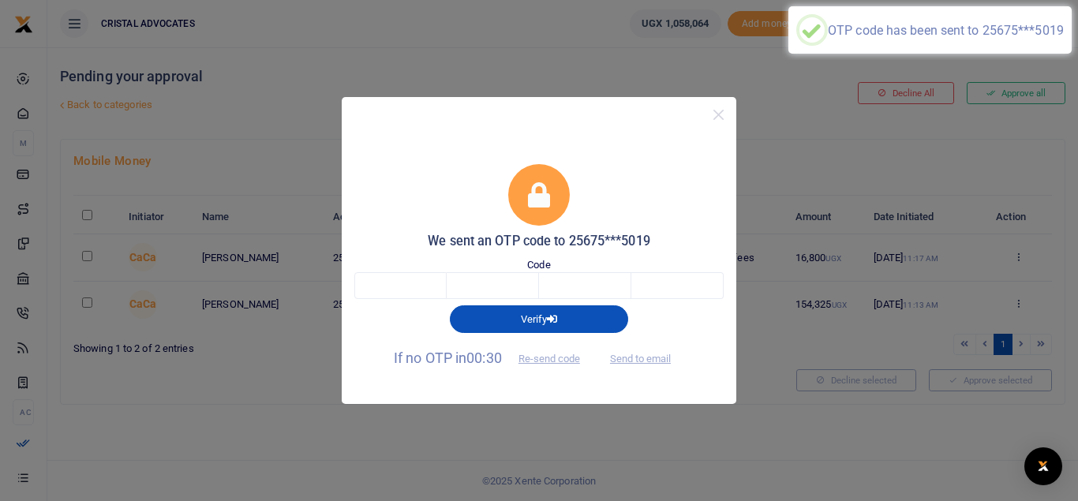 This screenshot has height=501, width=1078. Describe the element at coordinates (484, 358) in the screenshot. I see `span: 00:30` at that location.